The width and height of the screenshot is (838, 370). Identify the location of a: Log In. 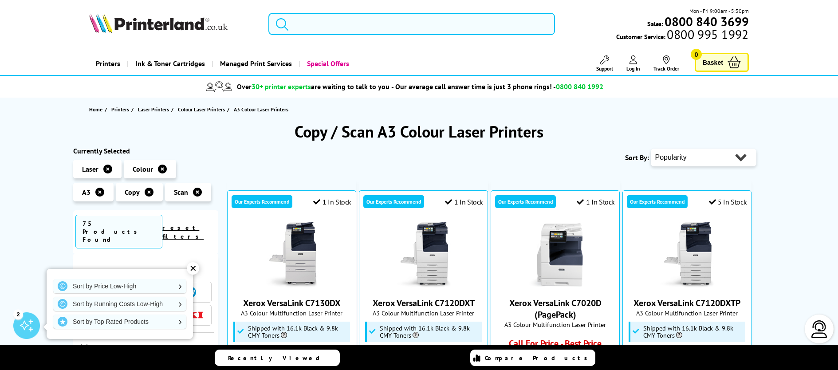
(633, 63).